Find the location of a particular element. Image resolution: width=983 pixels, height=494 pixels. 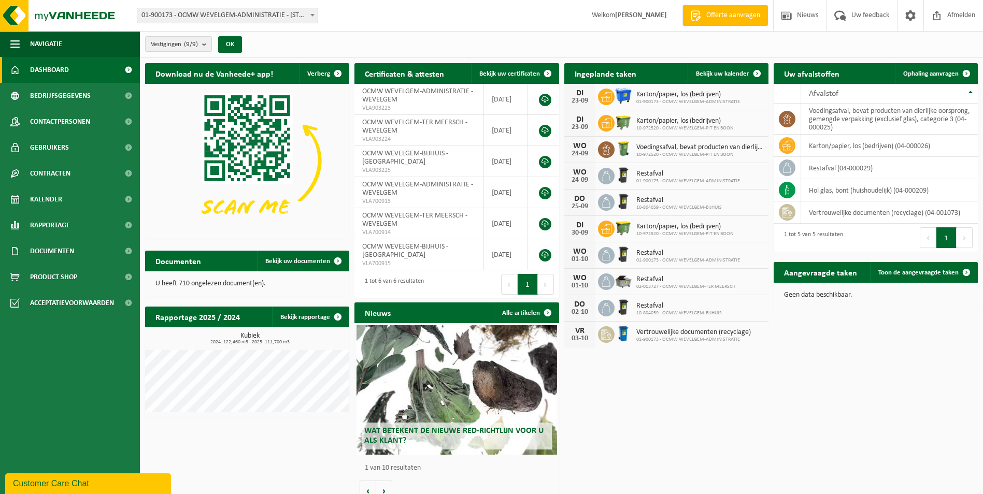

h3: Kubiek is located at coordinates (250, 339).